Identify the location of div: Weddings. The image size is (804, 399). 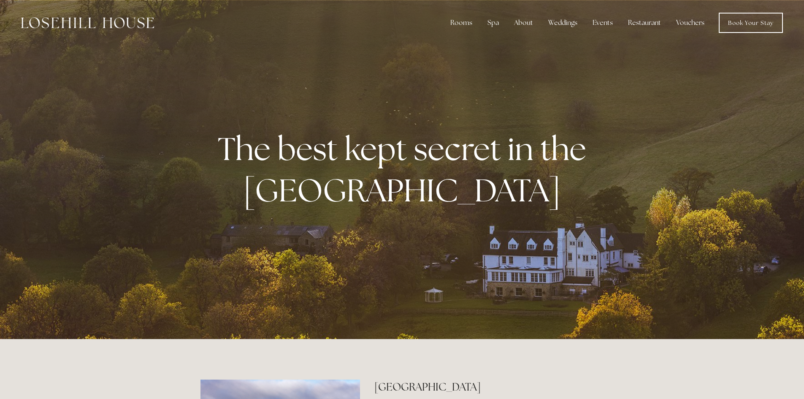
(562, 23).